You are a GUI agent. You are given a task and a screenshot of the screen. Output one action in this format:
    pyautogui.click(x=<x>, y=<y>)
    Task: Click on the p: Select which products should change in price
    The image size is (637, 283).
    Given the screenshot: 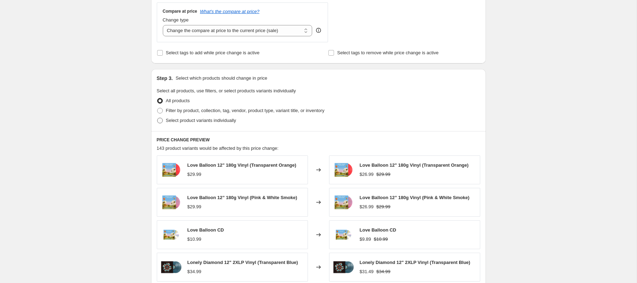 What is the action you would take?
    pyautogui.click(x=221, y=78)
    